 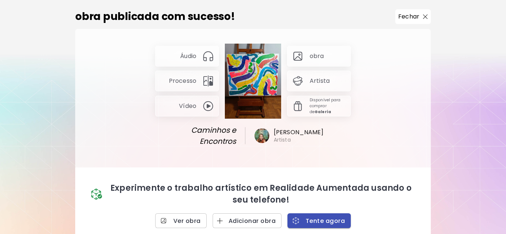 What do you see at coordinates (282, 140) in the screenshot?
I see `h6: Artista` at bounding box center [282, 140].